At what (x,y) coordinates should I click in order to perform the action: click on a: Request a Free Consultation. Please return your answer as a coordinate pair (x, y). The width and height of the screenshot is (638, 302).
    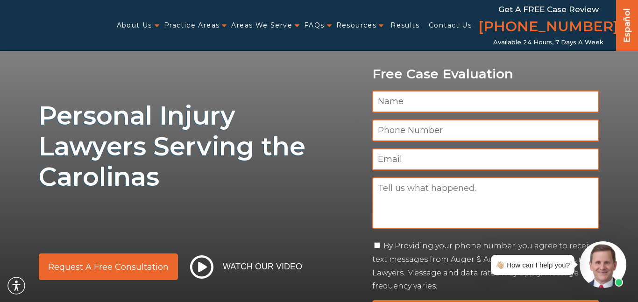
    Looking at the image, I should click on (108, 267).